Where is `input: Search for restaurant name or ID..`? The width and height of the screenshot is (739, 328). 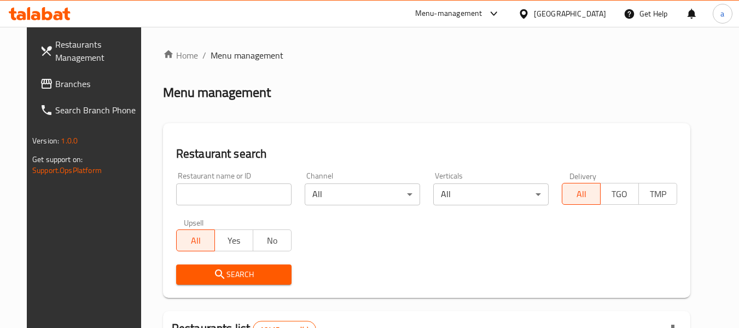 input: Search for restaurant name or ID.. is located at coordinates (233, 194).